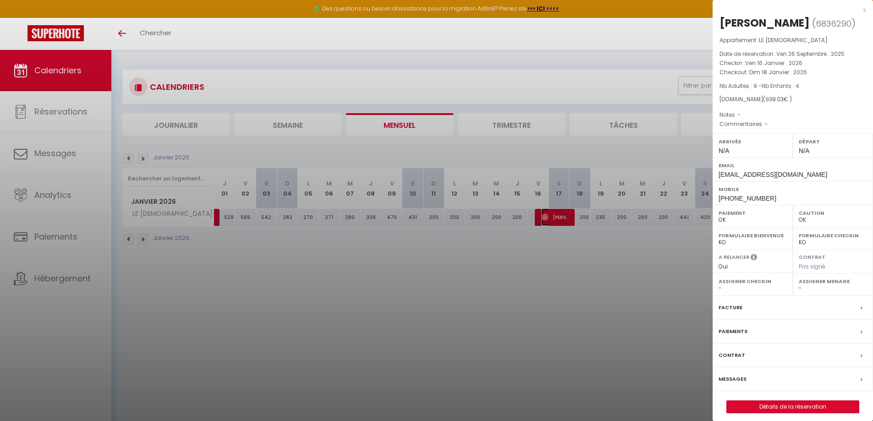 The image size is (873, 421). I want to click on label: Paiements, so click(733, 332).